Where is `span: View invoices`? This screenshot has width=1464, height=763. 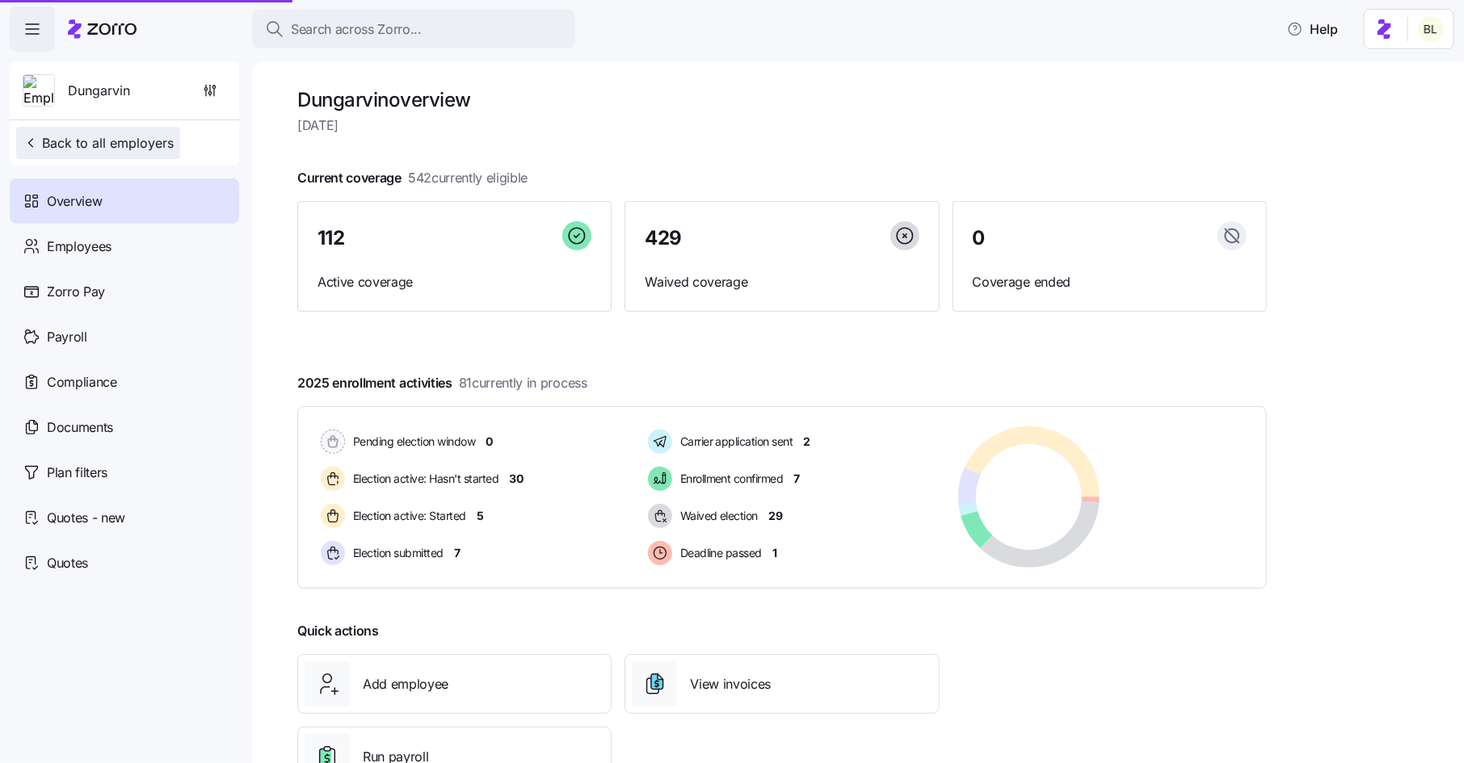
span: View invoices is located at coordinates (730, 684).